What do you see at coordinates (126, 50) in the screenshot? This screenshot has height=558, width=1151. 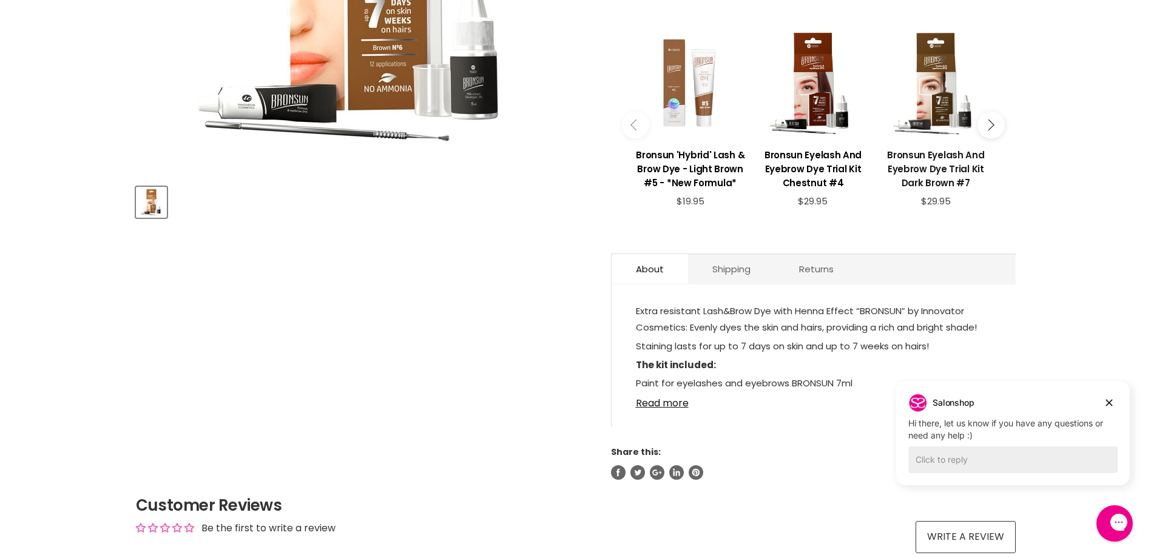 I see `div: Hi there, let us know if you have any questions or need any help :)` at bounding box center [126, 50].